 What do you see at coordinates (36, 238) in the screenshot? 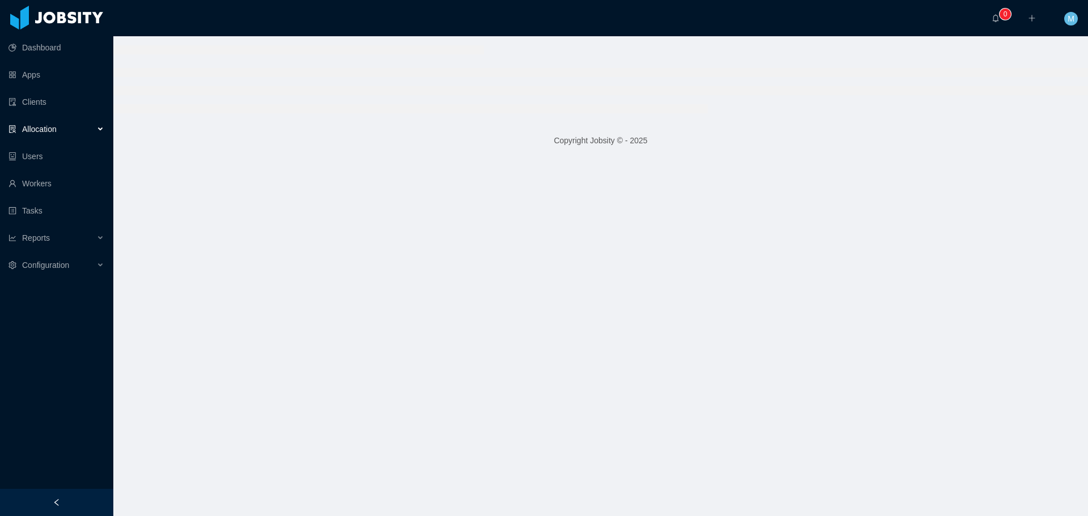
I see `span: Reports` at bounding box center [36, 238].